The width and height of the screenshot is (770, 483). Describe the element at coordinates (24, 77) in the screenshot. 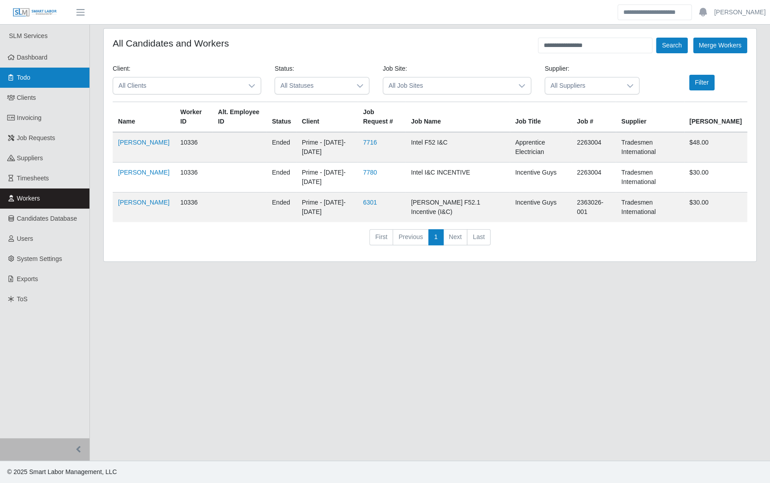

I see `span: Todo` at that location.